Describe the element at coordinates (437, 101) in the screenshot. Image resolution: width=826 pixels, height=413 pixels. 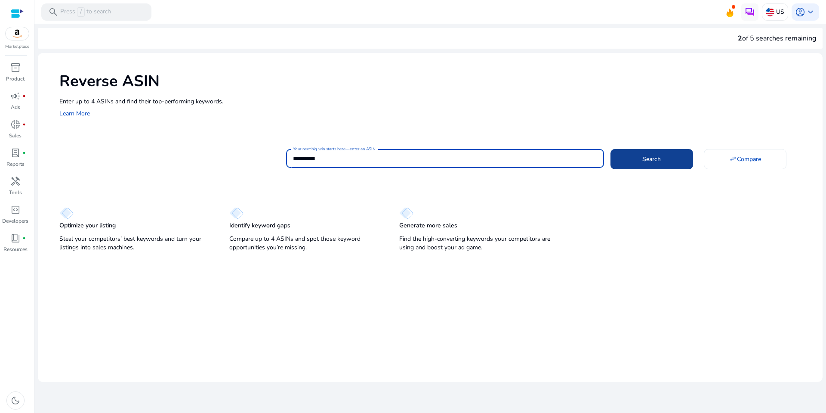
I see `p: Enter up to 4 ASINs and find their top-performing keywords.` at that location.